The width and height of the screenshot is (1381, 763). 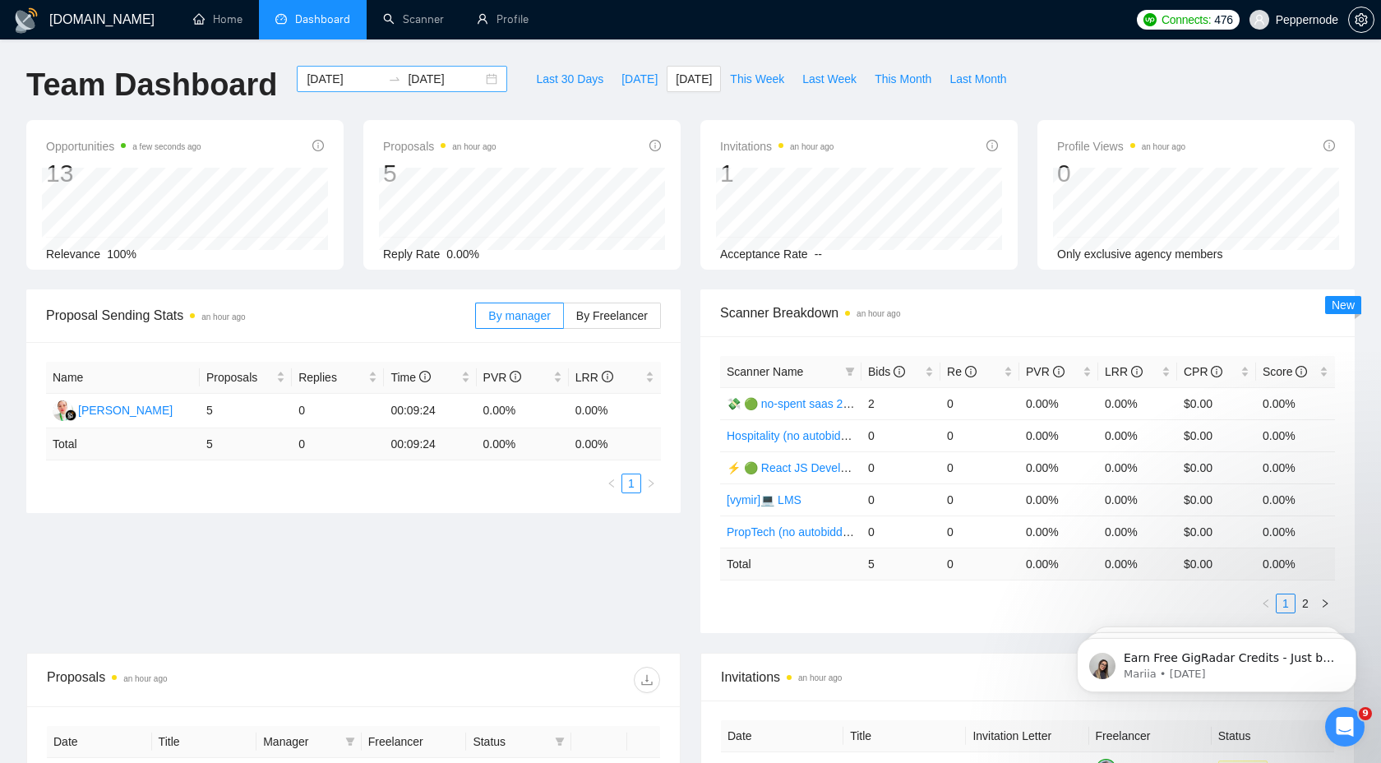 What do you see at coordinates (570, 79) in the screenshot?
I see `span: Last 30 Days` at bounding box center [570, 79].